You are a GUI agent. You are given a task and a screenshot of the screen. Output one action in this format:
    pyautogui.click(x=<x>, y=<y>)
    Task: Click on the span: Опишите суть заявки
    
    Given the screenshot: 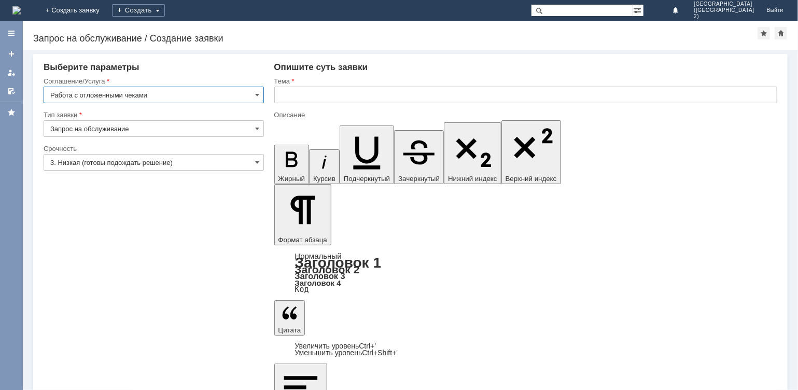 What is the action you would take?
    pyautogui.click(x=321, y=67)
    